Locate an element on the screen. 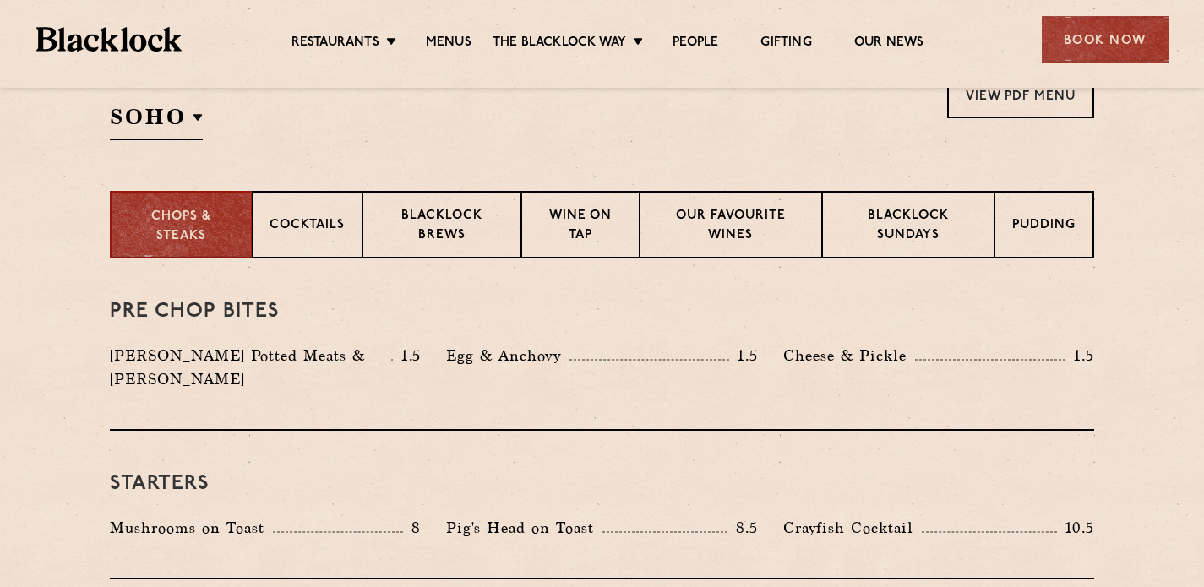  p: Cheese & Pickle is located at coordinates (849, 356).